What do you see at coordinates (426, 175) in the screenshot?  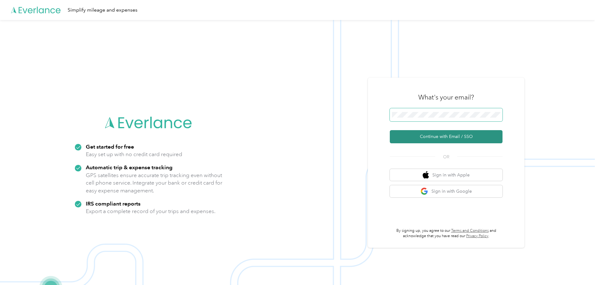 I see `img: apple logo` at bounding box center [426, 175].